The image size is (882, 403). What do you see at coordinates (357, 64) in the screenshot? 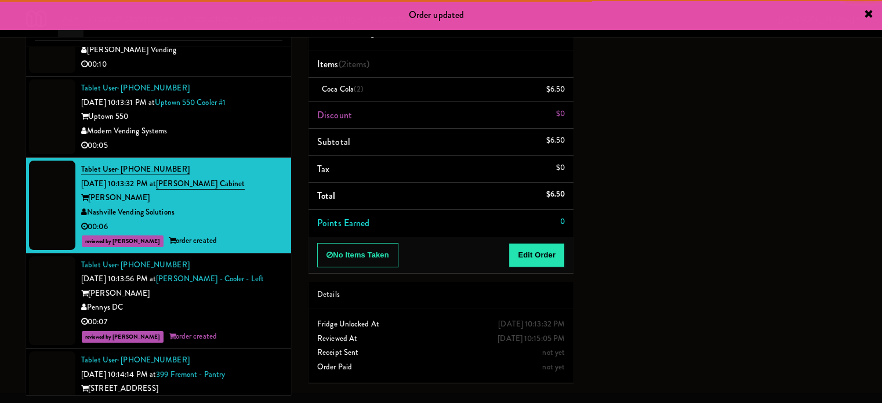
I see `ng-pluralize: items` at bounding box center [357, 64].